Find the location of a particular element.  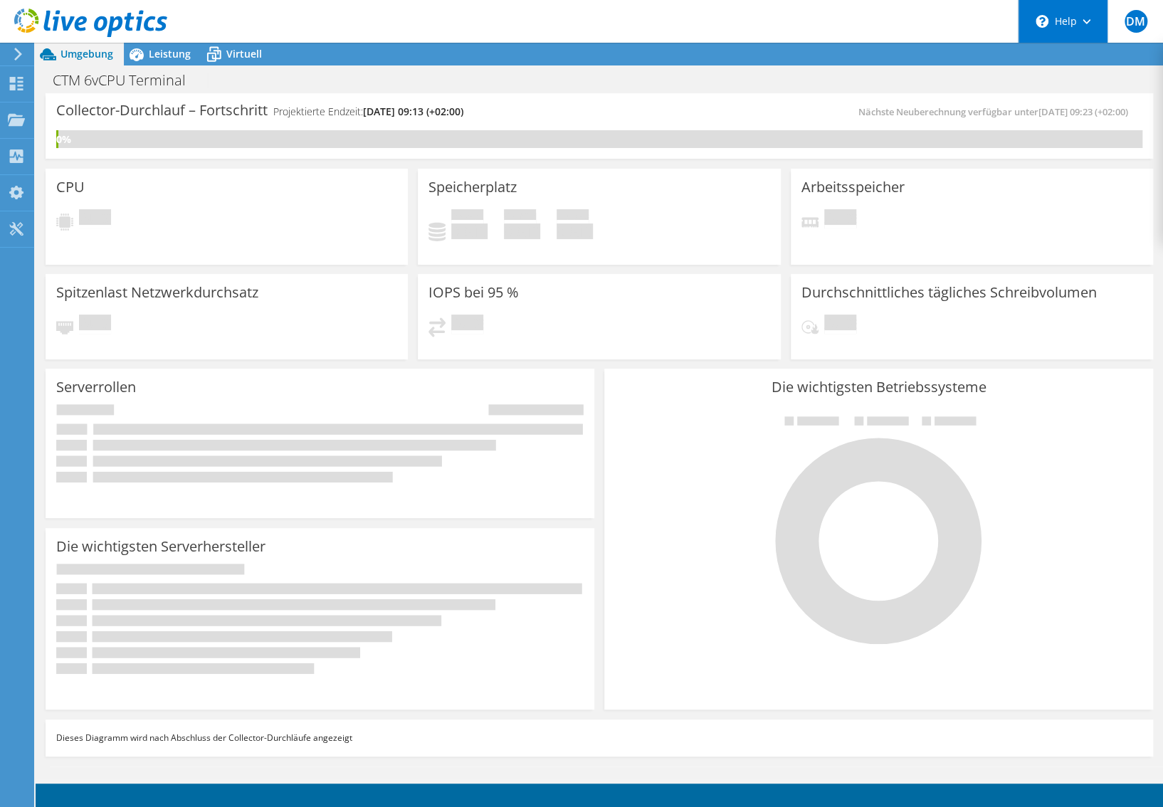

h3: Speicherplatz is located at coordinates (472, 187).